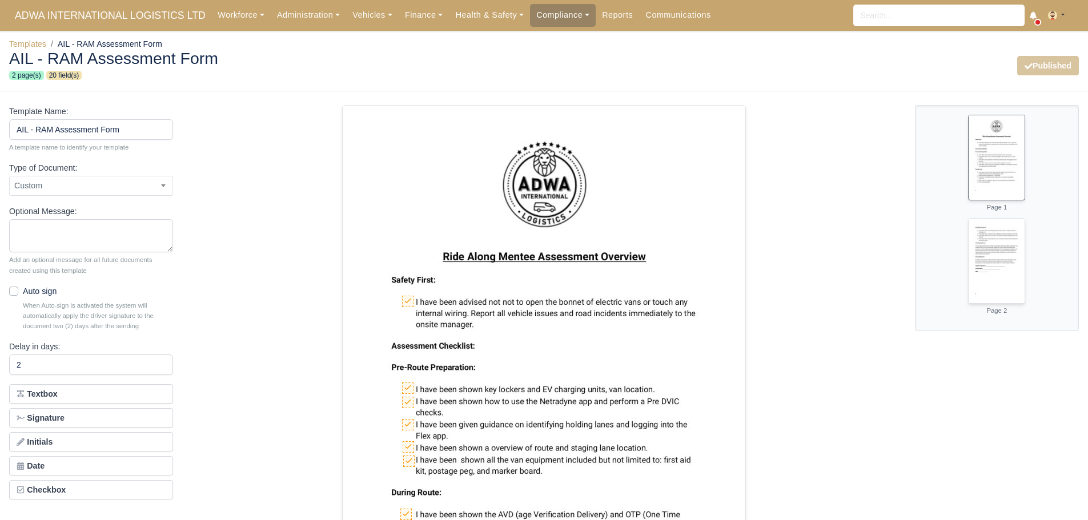 This screenshot has width=1088, height=520. I want to click on h2: AIL - RAM Assessment Form, so click(272, 58).